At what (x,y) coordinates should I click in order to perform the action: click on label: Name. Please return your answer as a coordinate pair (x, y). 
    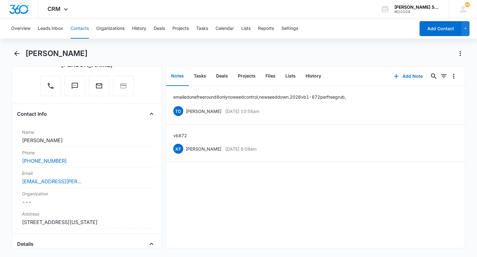
    Looking at the image, I should click on (87, 132).